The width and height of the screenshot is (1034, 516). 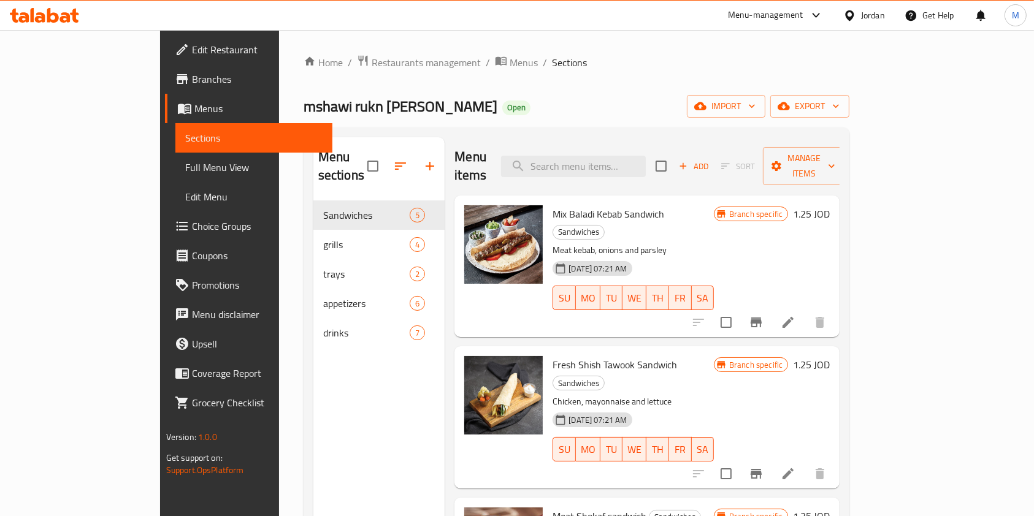 What do you see at coordinates (516, 108) in the screenshot?
I see `div: Open` at bounding box center [516, 108].